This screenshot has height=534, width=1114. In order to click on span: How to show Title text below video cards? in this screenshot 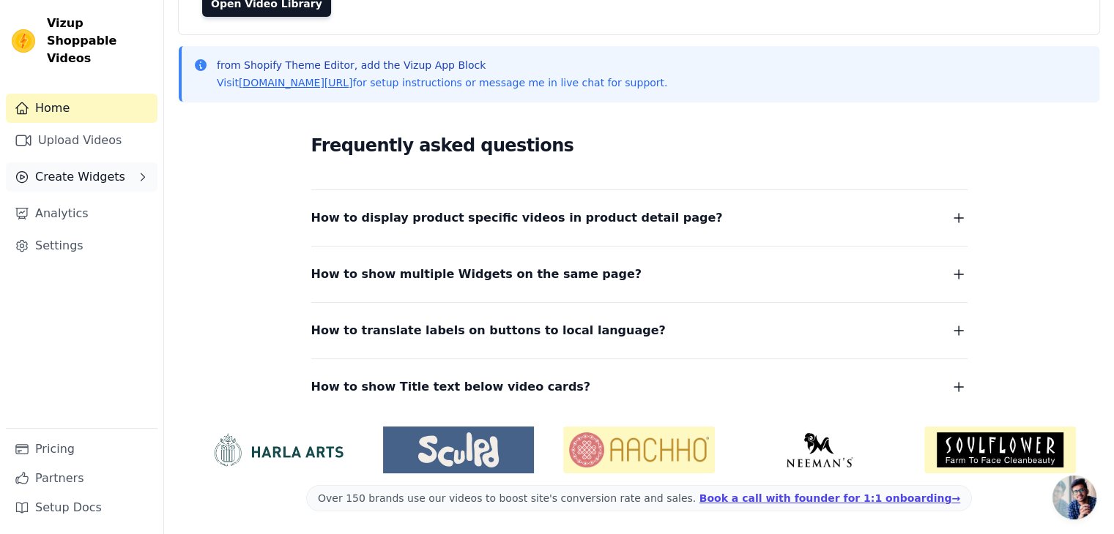, I will do `click(451, 387)`.